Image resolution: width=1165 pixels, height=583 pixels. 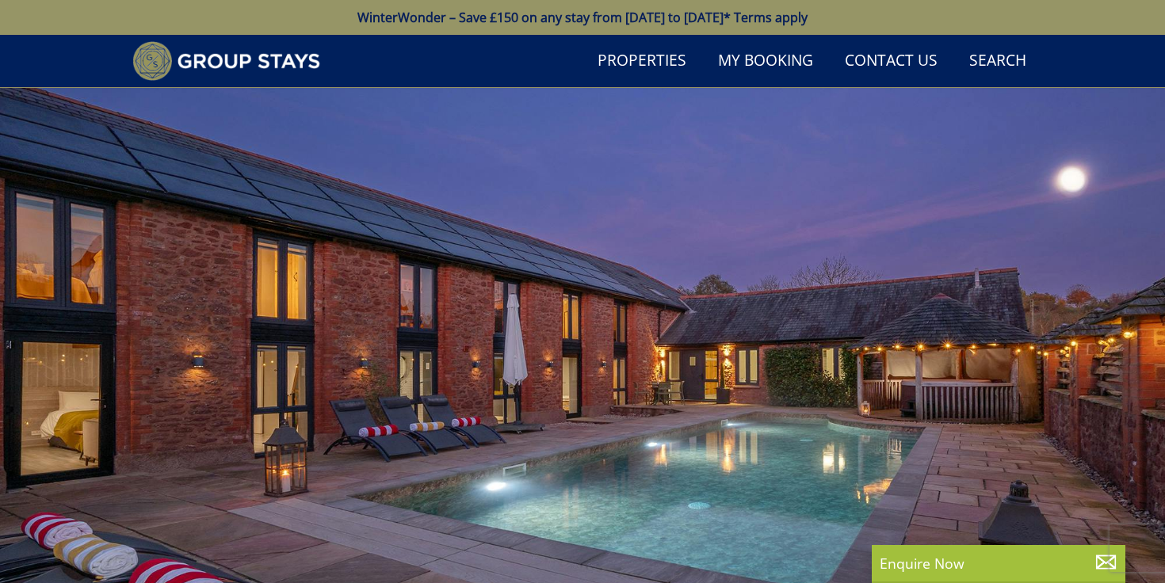 What do you see at coordinates (642, 61) in the screenshot?
I see `a: Properties` at bounding box center [642, 61].